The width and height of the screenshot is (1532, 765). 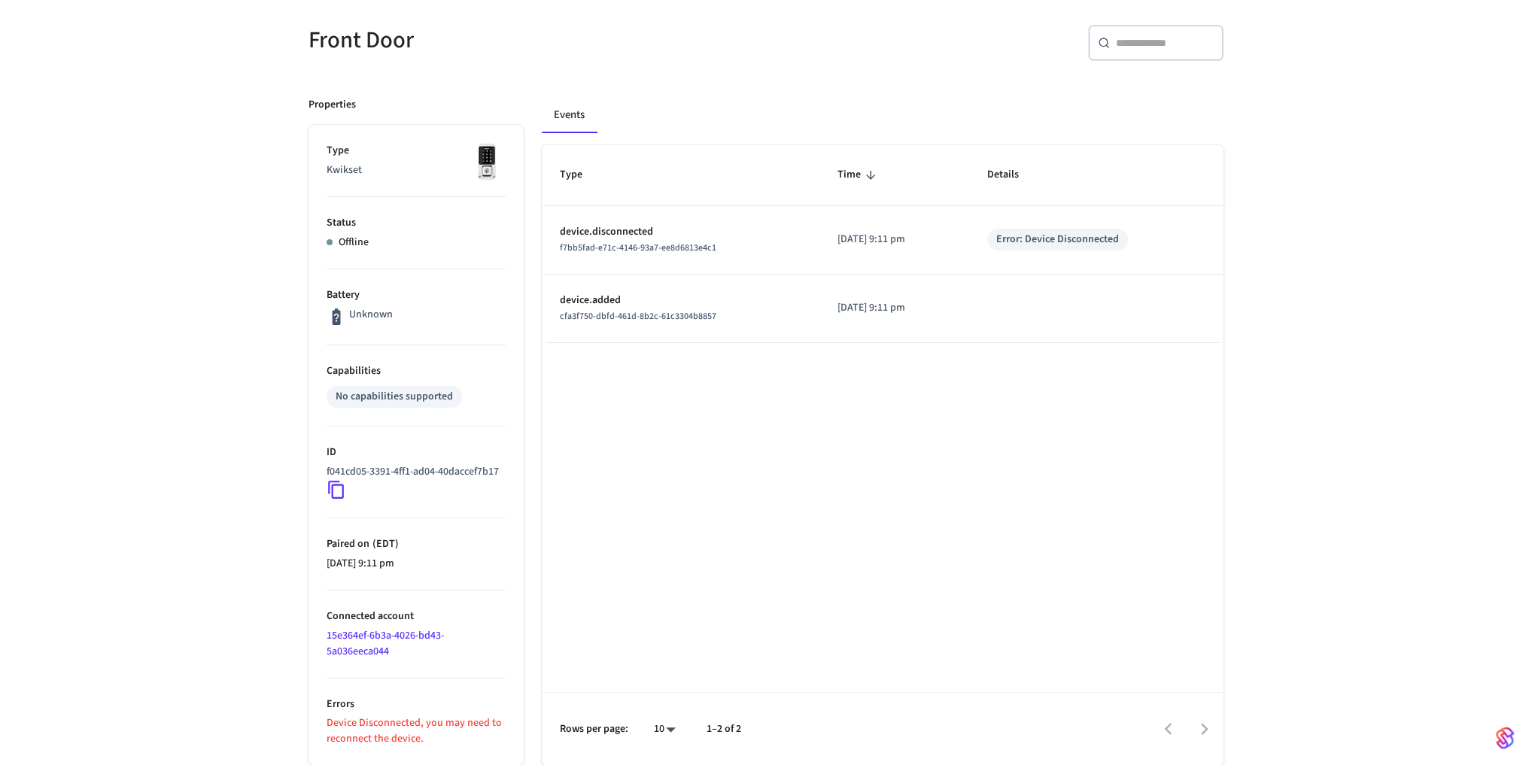 What do you see at coordinates (416, 616) in the screenshot?
I see `p: Connected account` at bounding box center [416, 616].